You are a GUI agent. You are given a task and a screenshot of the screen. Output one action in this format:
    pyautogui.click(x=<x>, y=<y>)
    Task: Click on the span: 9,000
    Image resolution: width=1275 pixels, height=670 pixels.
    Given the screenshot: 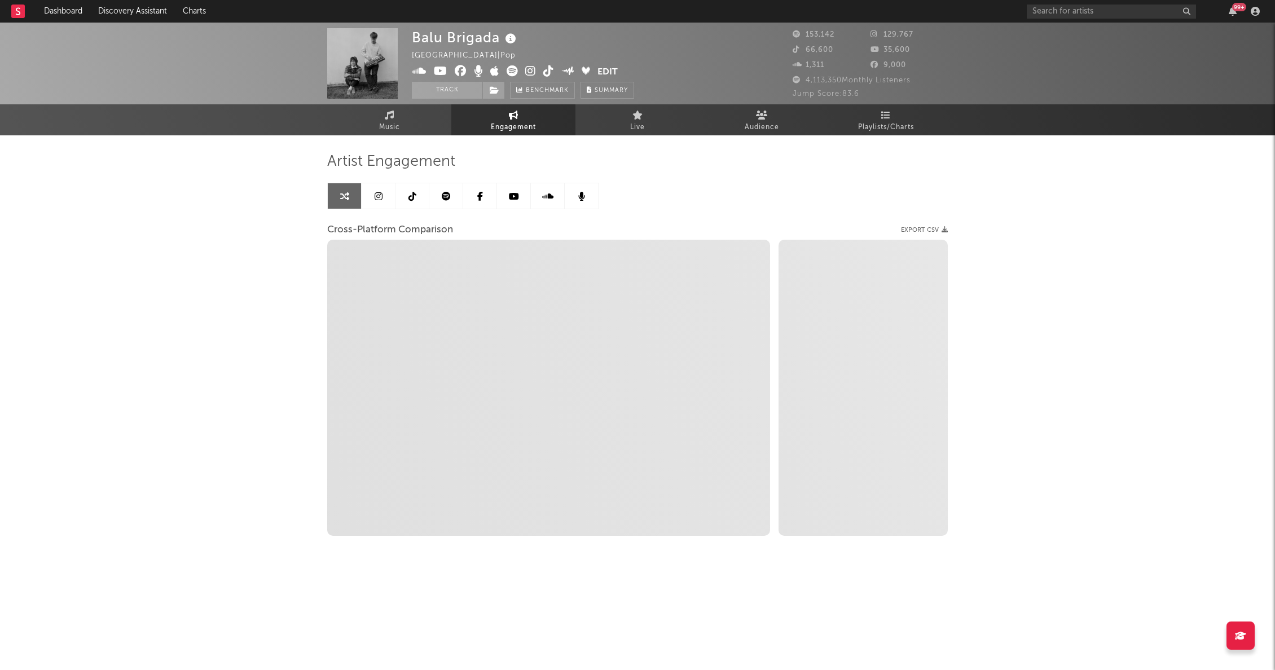 What is the action you would take?
    pyautogui.click(x=888, y=65)
    